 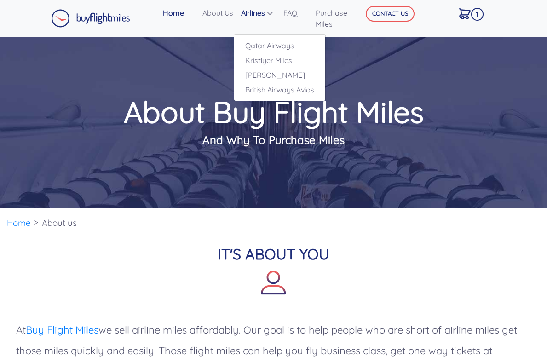 I want to click on img: about-icon, so click(x=273, y=282).